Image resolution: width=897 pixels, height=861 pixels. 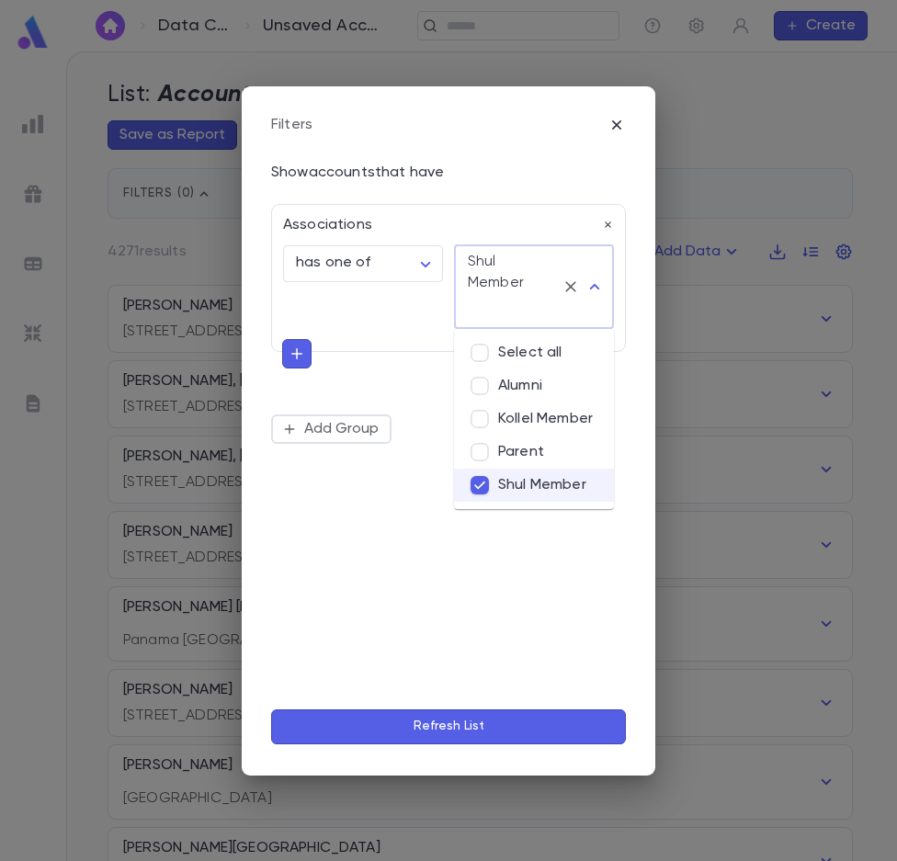 What do you see at coordinates (571, 287) in the screenshot?
I see `button: Clear` at bounding box center [571, 287].